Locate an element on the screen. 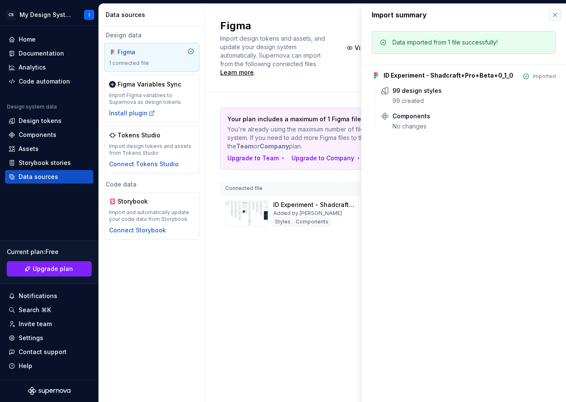 This screenshot has width=566, height=402. div: Learn more is located at coordinates (237, 73).